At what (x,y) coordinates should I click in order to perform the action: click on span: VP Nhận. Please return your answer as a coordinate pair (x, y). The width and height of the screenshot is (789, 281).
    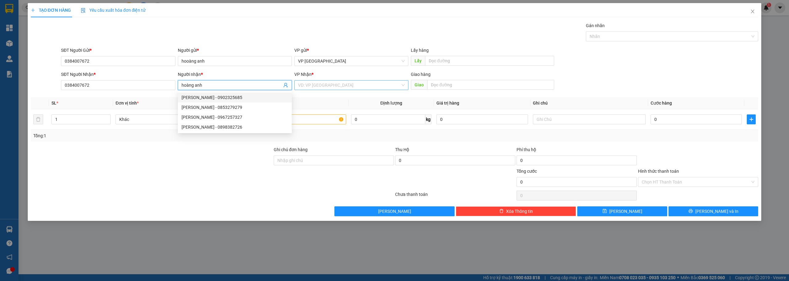
    Looking at the image, I should click on (303, 74).